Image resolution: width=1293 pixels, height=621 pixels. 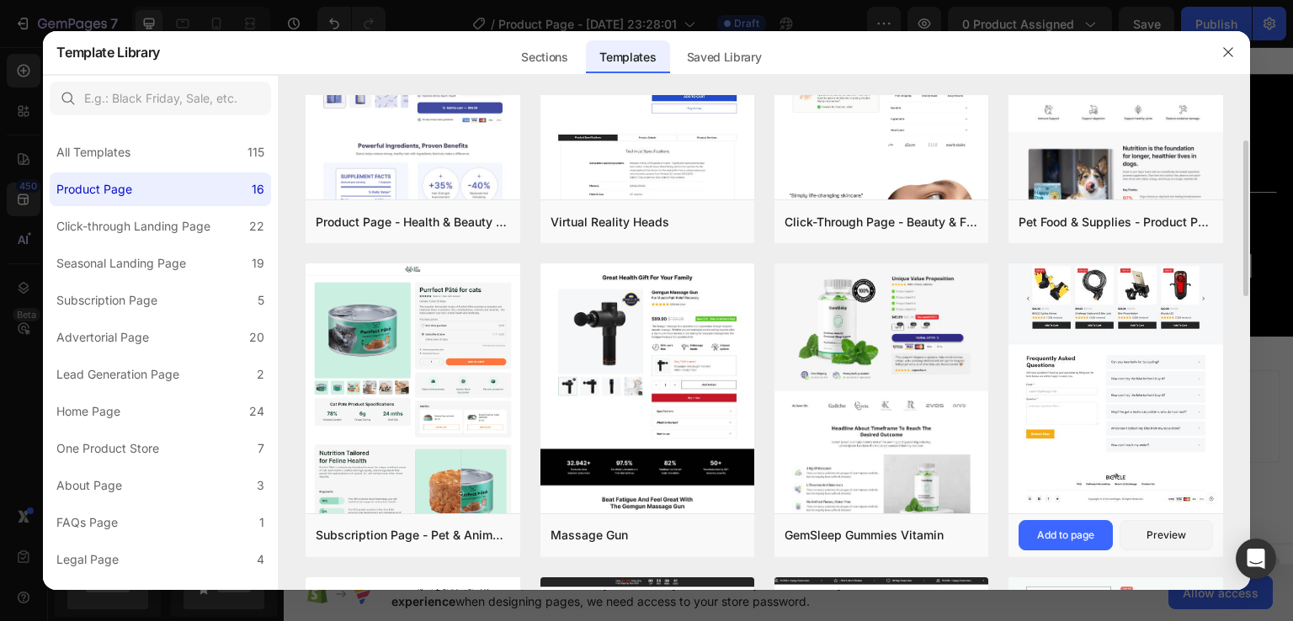 What do you see at coordinates (257, 412) in the screenshot?
I see `div: 24` at bounding box center [257, 412].